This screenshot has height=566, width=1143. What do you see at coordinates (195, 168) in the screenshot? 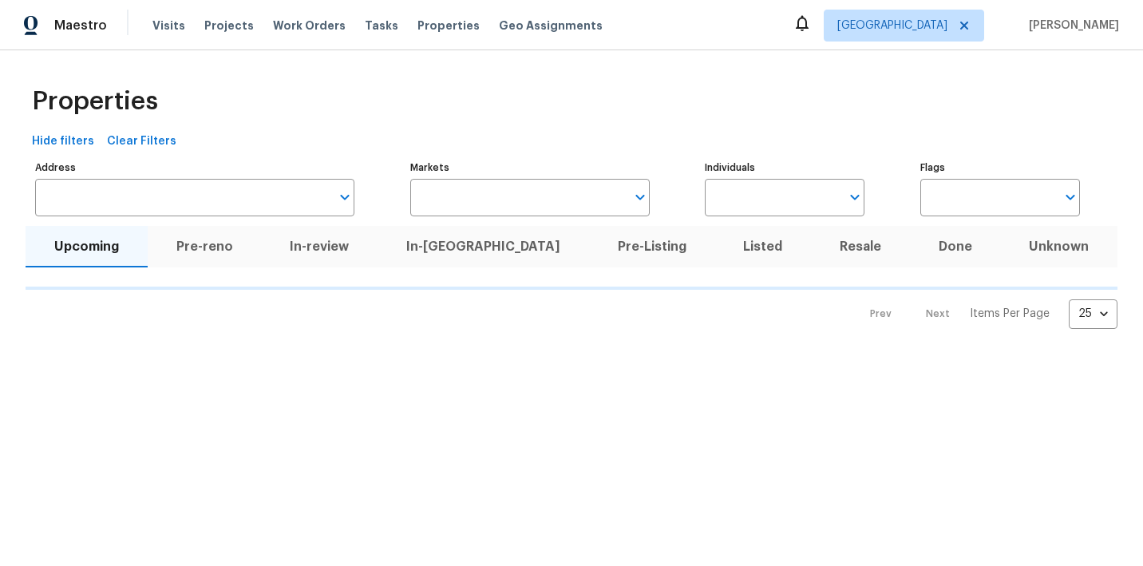
I see `label: Address` at bounding box center [195, 168].